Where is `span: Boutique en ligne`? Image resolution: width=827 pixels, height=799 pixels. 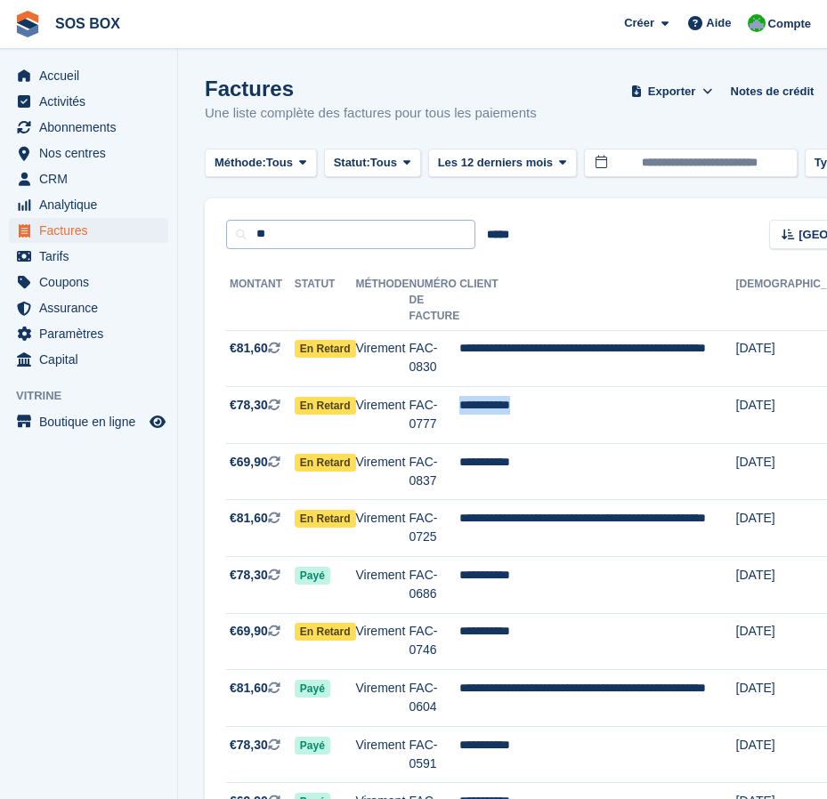
span: Boutique en ligne is located at coordinates (93, 422).